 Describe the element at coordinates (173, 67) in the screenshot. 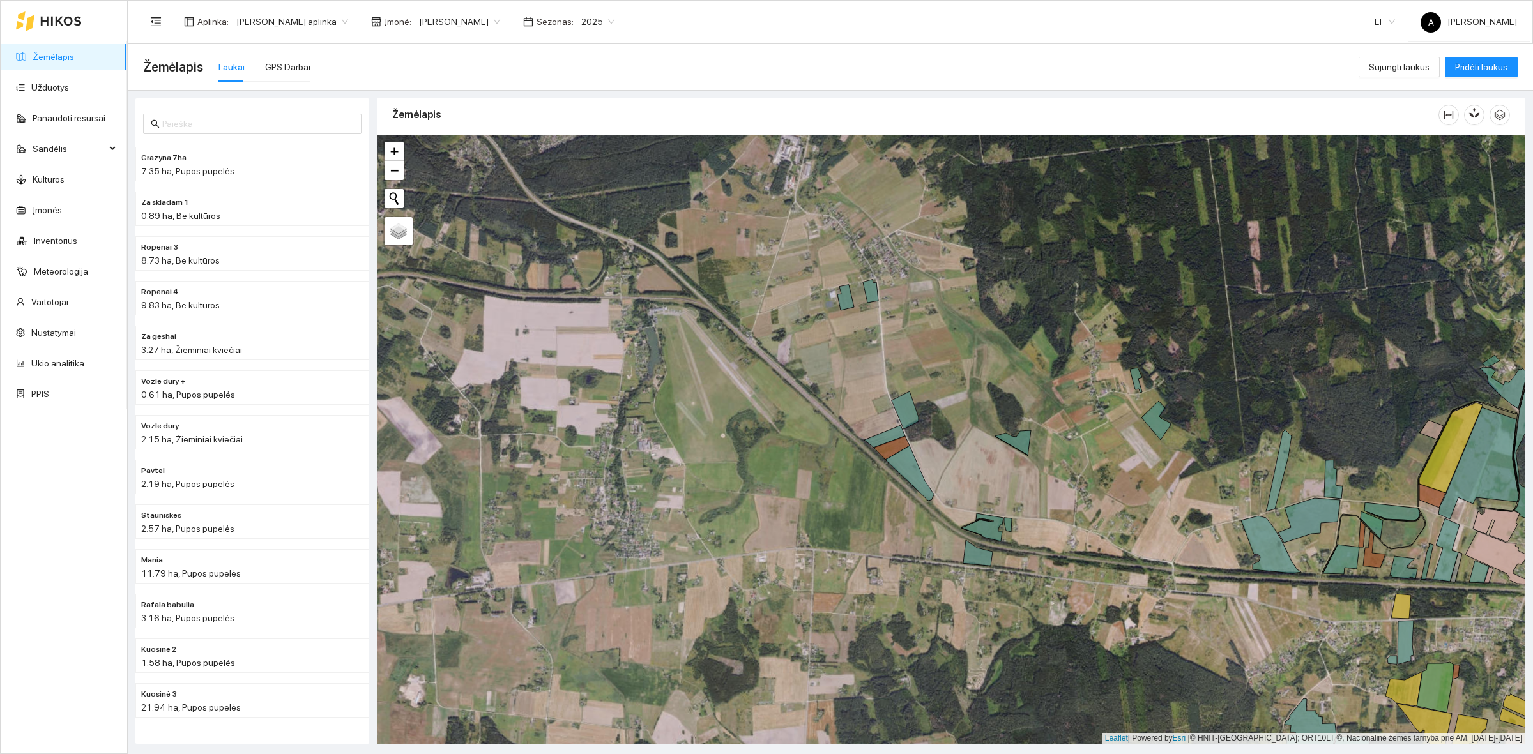

I see `span: Žemėlapis` at that location.